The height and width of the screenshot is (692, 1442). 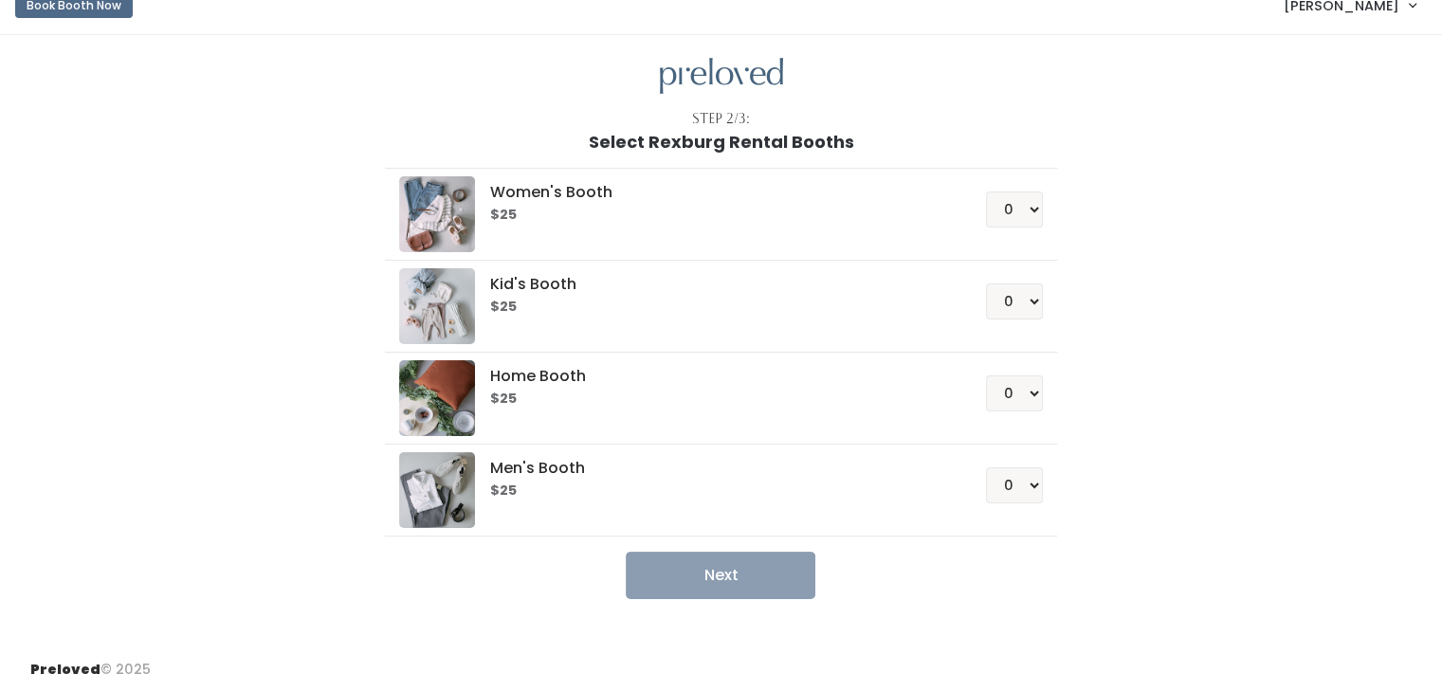 I want to click on h5: Home Booth, so click(x=715, y=376).